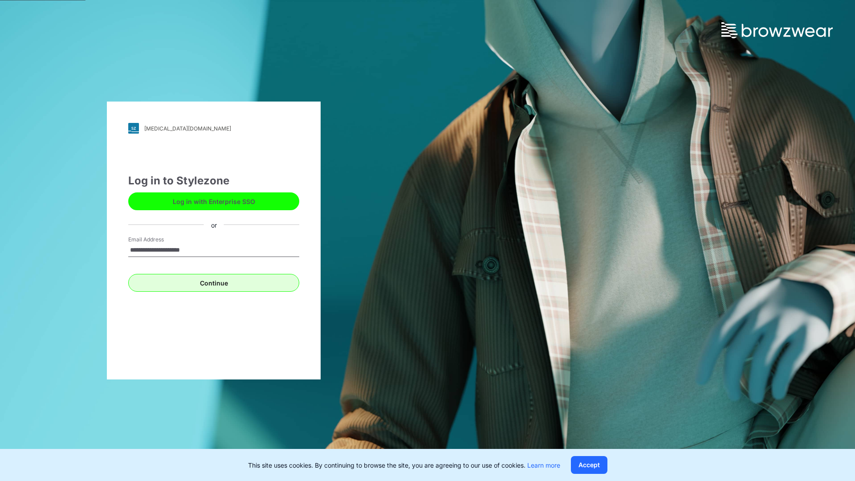 This screenshot has height=481, width=855. Describe the element at coordinates (214, 181) in the screenshot. I see `div: Log in to Stylezone` at that location.